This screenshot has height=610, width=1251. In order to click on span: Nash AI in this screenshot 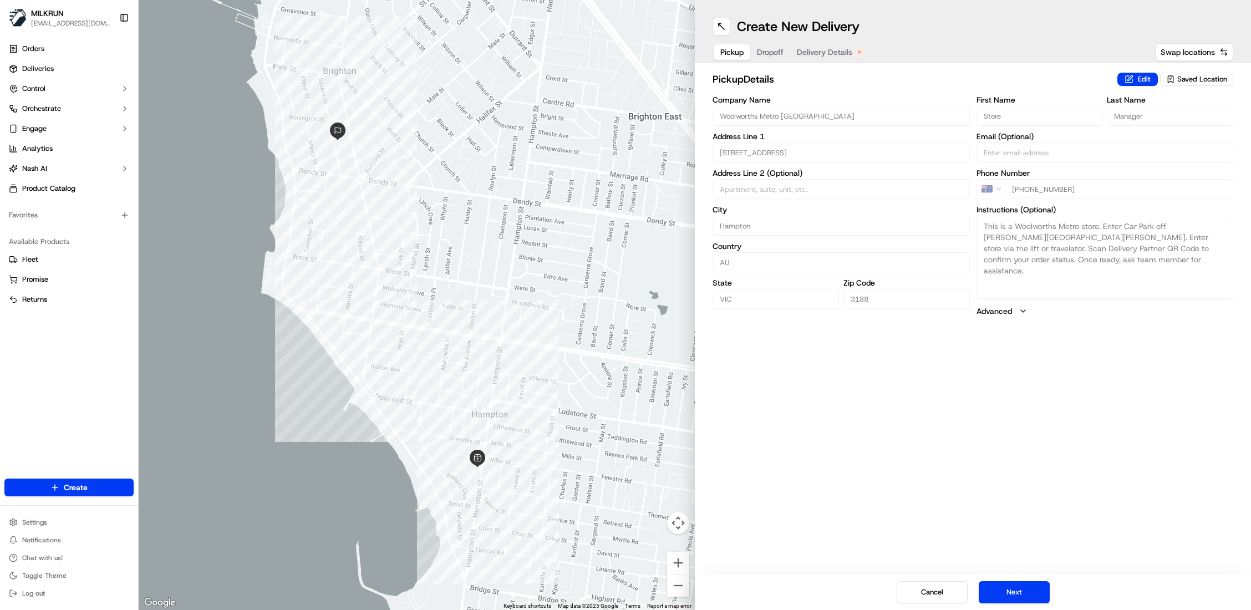, I will do `click(34, 169)`.